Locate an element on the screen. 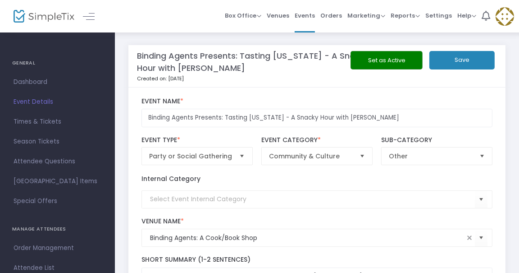  span: Order Management is located at coordinates (57, 248).